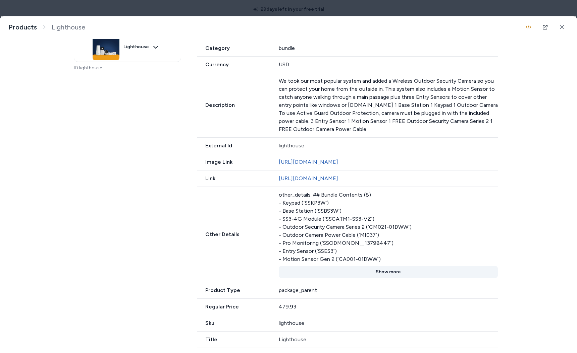 Image resolution: width=577 pixels, height=353 pixels. What do you see at coordinates (234, 291) in the screenshot?
I see `span: Product Type` at bounding box center [234, 291].